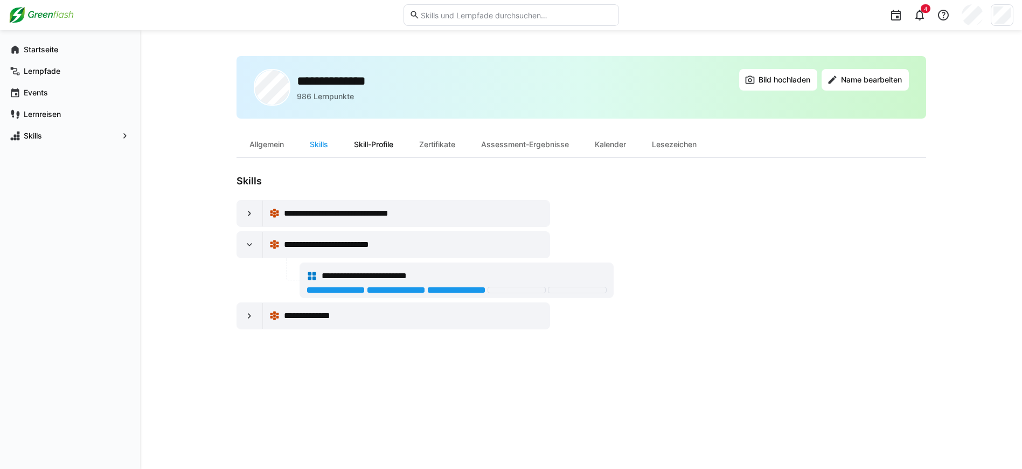 The height and width of the screenshot is (469, 1022). I want to click on div: Skills, so click(319, 144).